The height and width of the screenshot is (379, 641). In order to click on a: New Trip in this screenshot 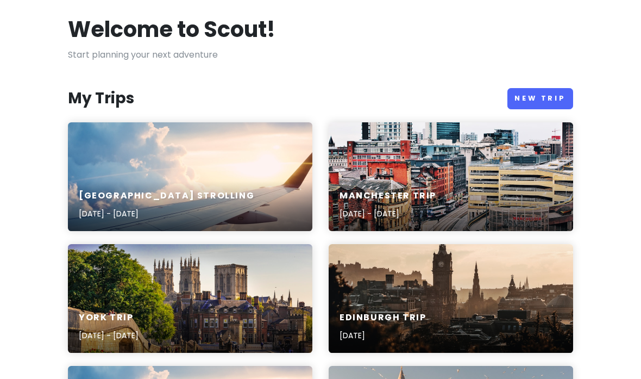, I will do `click(540, 98)`.